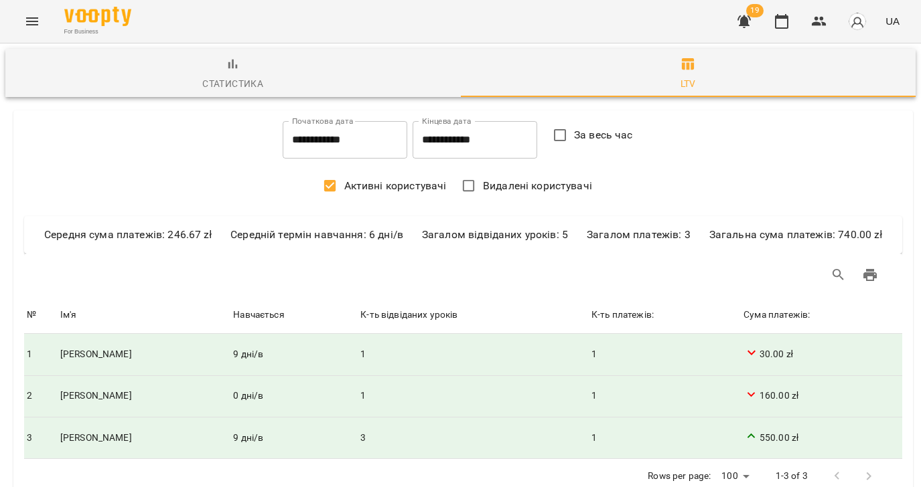  Describe the element at coordinates (68, 315) in the screenshot. I see `div: Ім'я` at that location.